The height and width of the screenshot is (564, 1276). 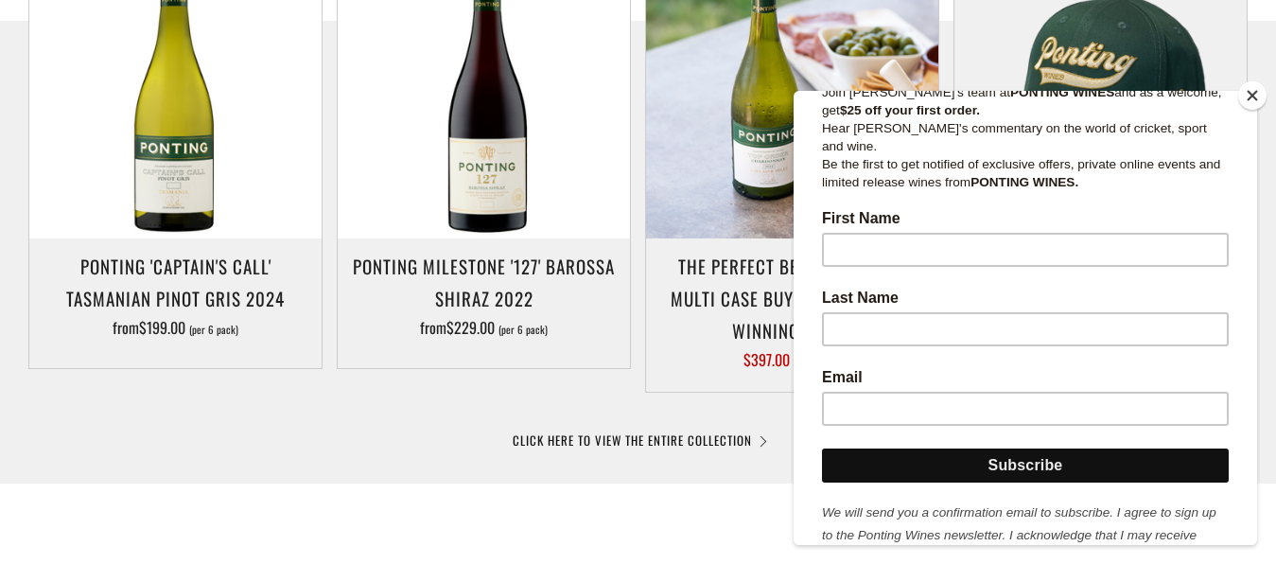 What do you see at coordinates (175, 282) in the screenshot?
I see `h3: Ponting 'Captain's Call' Tasmanian Pinot Gris 2024` at bounding box center [175, 282].